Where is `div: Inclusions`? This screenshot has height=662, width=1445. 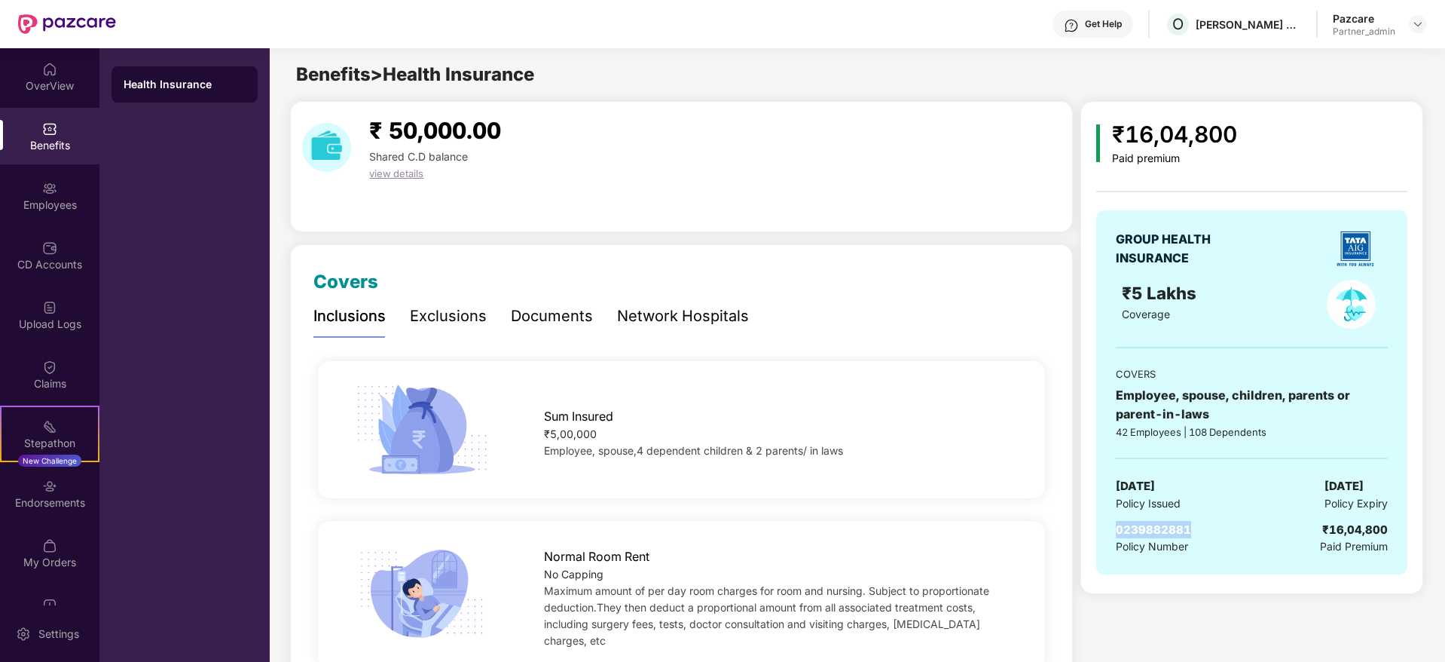 div: Inclusions is located at coordinates (350, 316).